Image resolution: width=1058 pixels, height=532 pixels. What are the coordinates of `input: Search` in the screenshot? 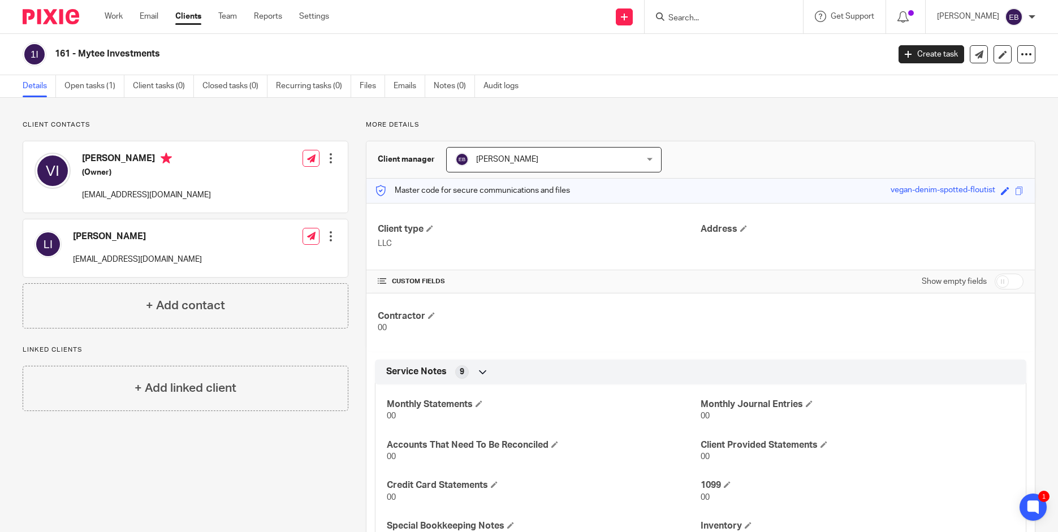 It's located at (718, 19).